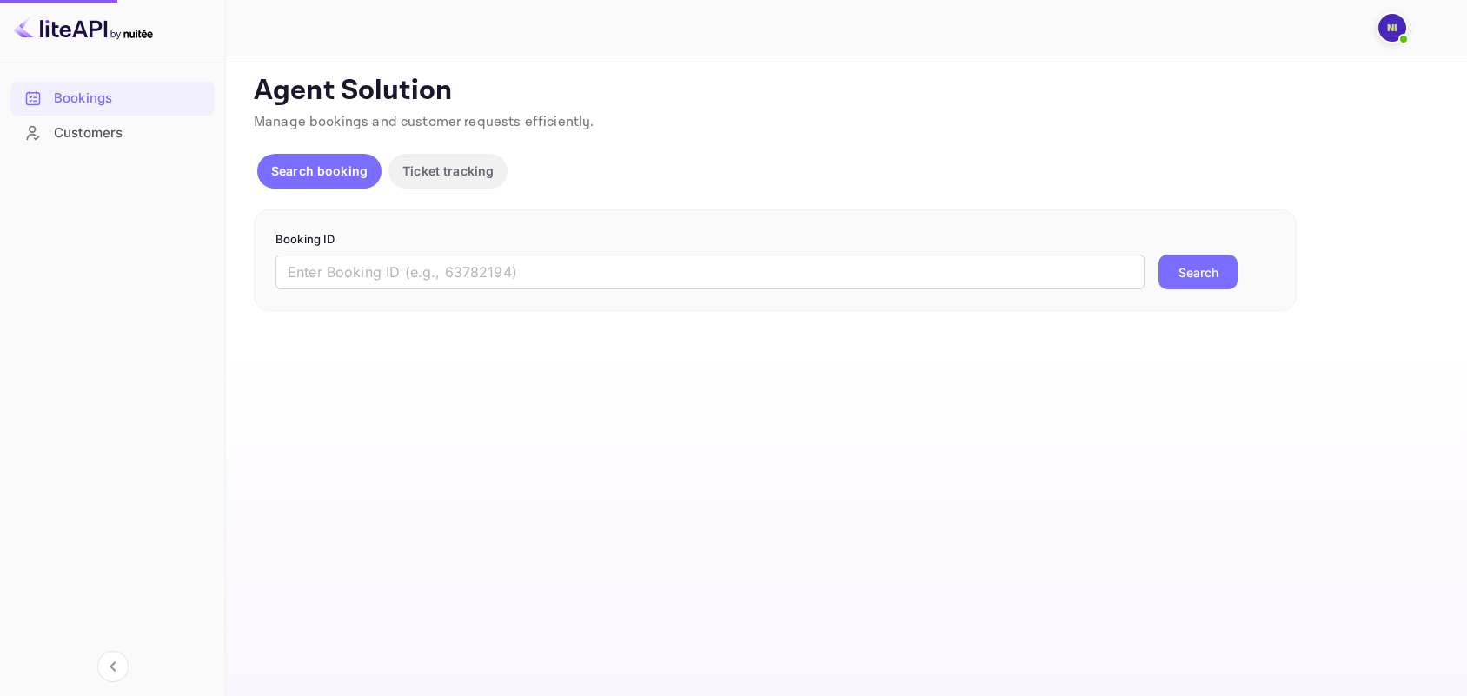 This screenshot has height=696, width=1467. I want to click on img: LiteAPI logo, so click(83, 28).